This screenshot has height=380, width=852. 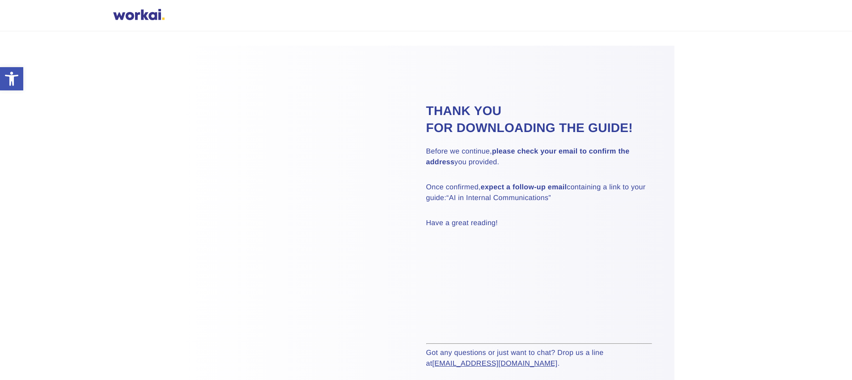 I want to click on strong: expect a follow-up email, so click(x=524, y=187).